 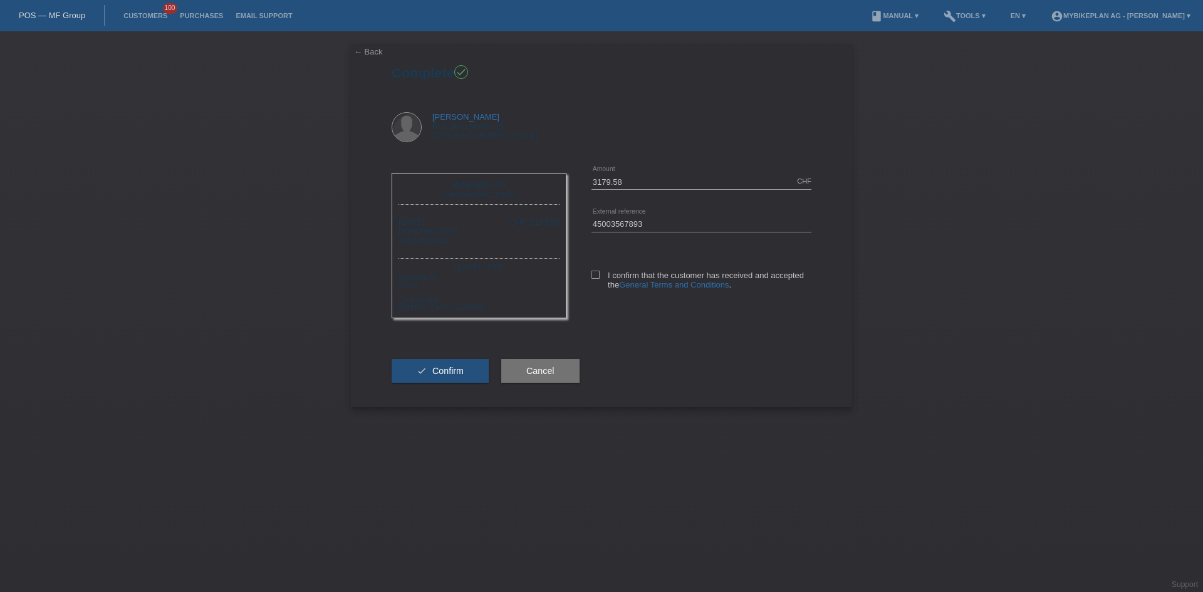 What do you see at coordinates (540, 371) in the screenshot?
I see `span: Cancel` at bounding box center [540, 371].